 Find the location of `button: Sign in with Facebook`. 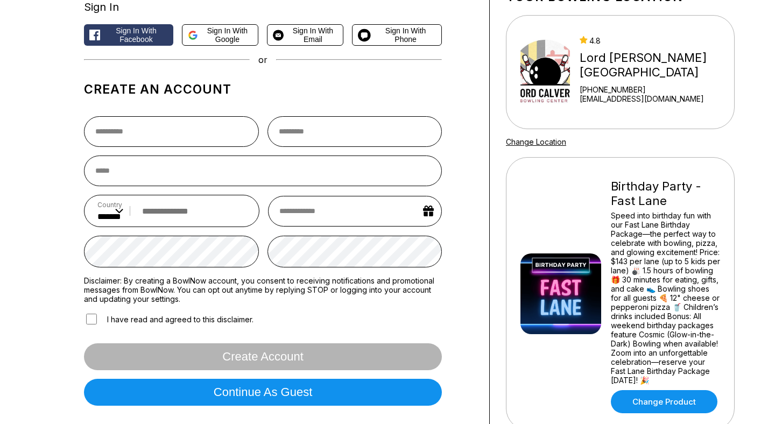

button: Sign in with Facebook is located at coordinates (129, 35).